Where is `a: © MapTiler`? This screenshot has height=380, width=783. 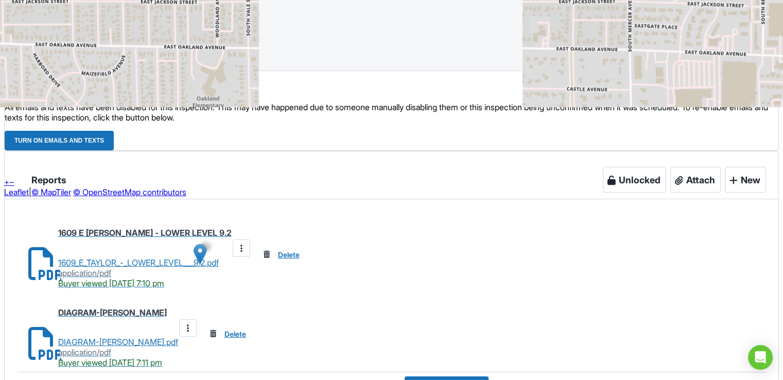
a: © MapTiler is located at coordinates (51, 192).